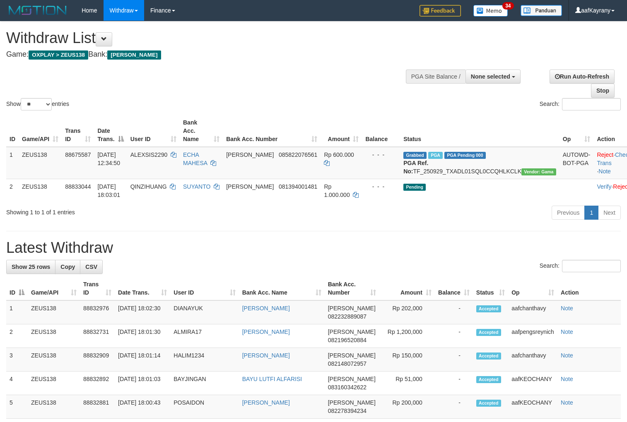 This screenshot has height=422, width=627. Describe the element at coordinates (493, 77) in the screenshot. I see `button: None selected` at that location.